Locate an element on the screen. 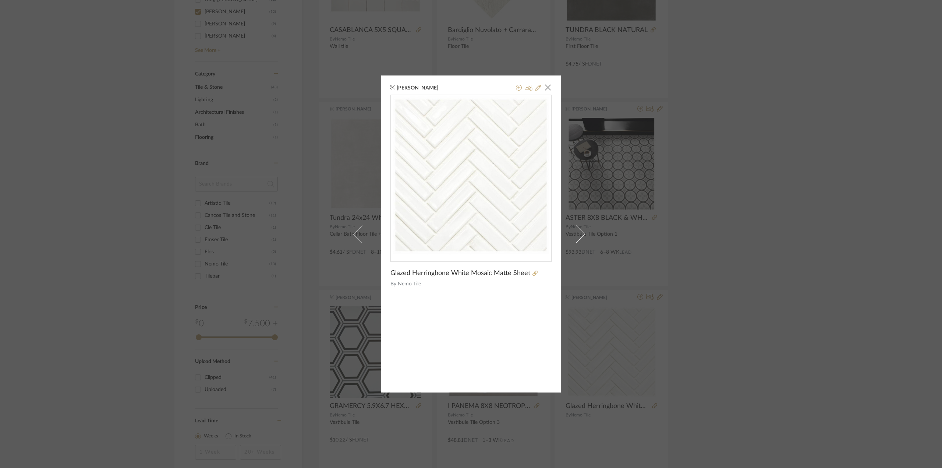  img: 60c0efd0-70bf-4cc0-acf9-55c6bffb1325_436x436.jpg is located at coordinates (471, 175).